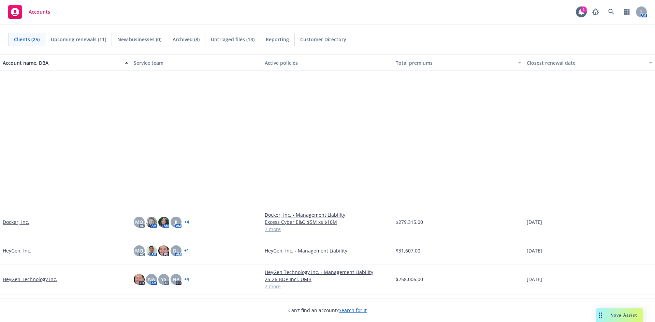  Describe the element at coordinates (595, 12) in the screenshot. I see `a: Report a Bug` at that location.